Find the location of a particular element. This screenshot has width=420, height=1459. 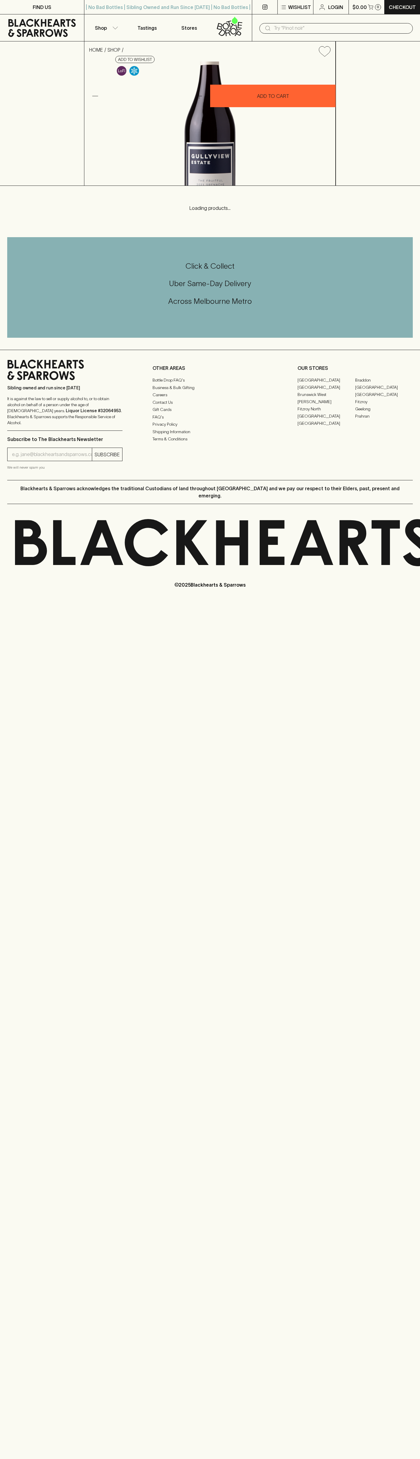

a: Some may call it natural, others minimum intervention, either way, it’s hands off & maybe even a ... is located at coordinates (122, 71).